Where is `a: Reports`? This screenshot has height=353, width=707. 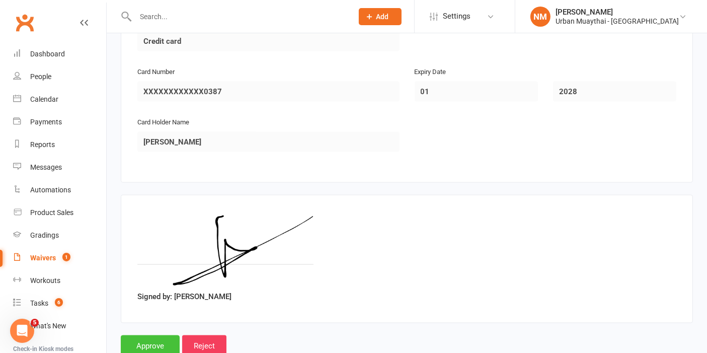 a: Reports is located at coordinates (59, 144).